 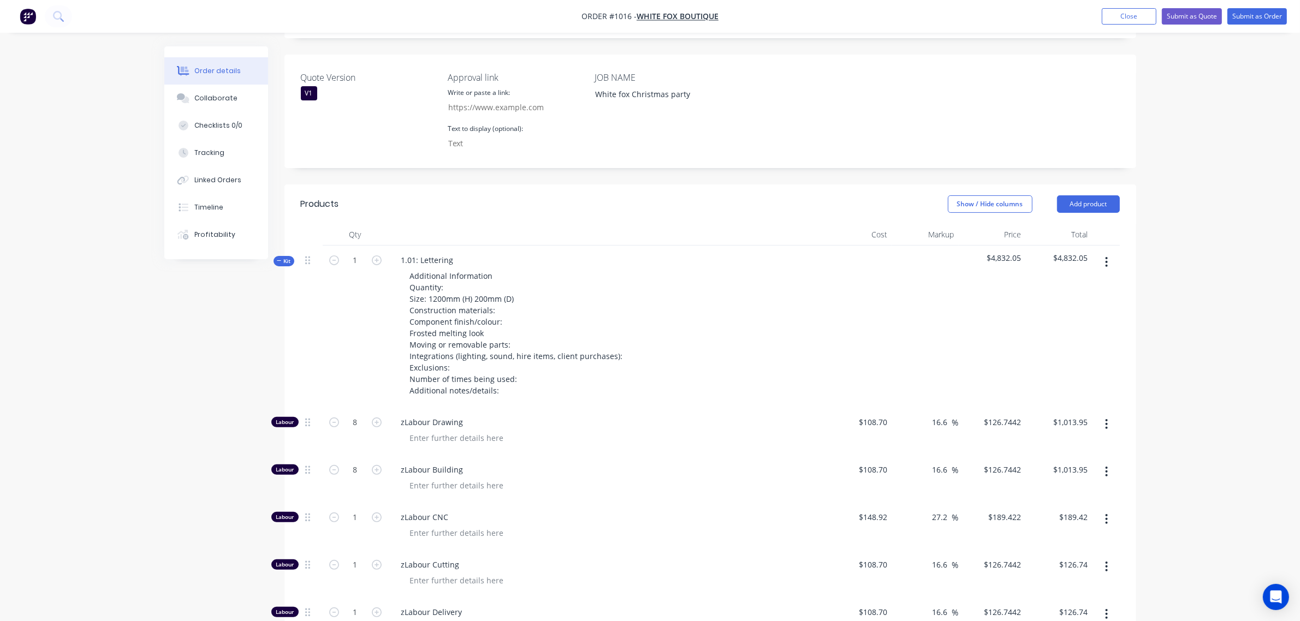 I want to click on div: Tracking, so click(x=209, y=153).